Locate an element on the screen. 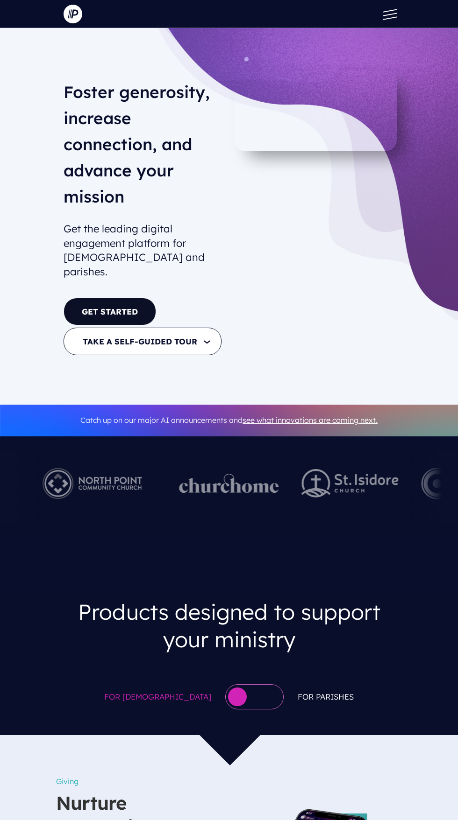 This screenshot has width=458, height=820. a: GET STARTED is located at coordinates (110, 311).